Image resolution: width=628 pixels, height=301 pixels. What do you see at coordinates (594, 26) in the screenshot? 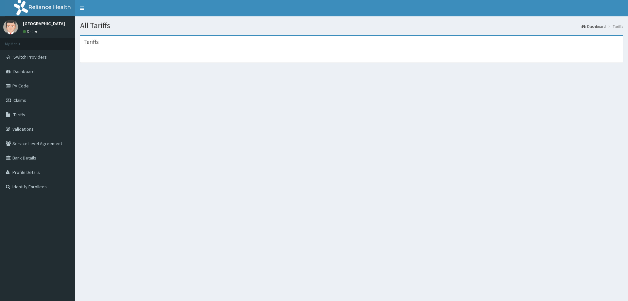
I see `a: Dashboard` at bounding box center [594, 26].